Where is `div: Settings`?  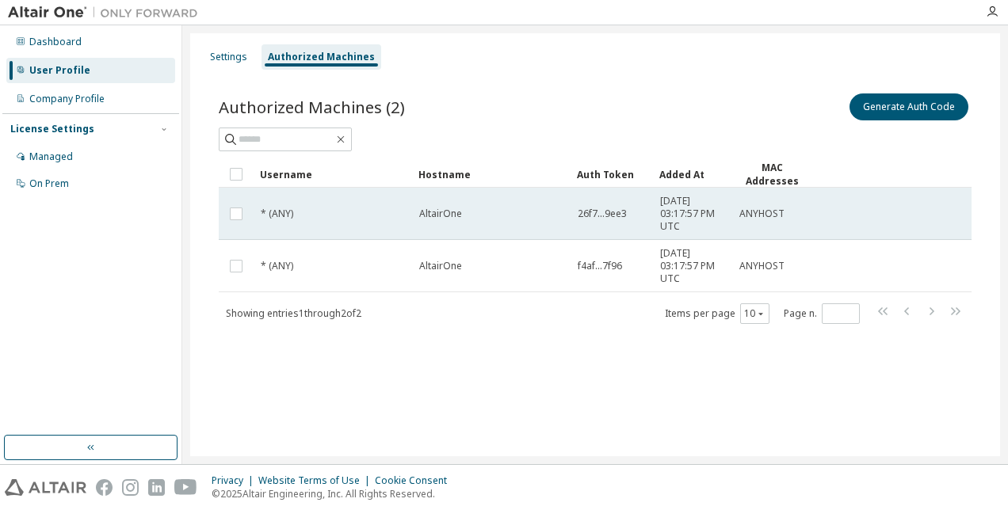 div: Settings is located at coordinates (228, 57).